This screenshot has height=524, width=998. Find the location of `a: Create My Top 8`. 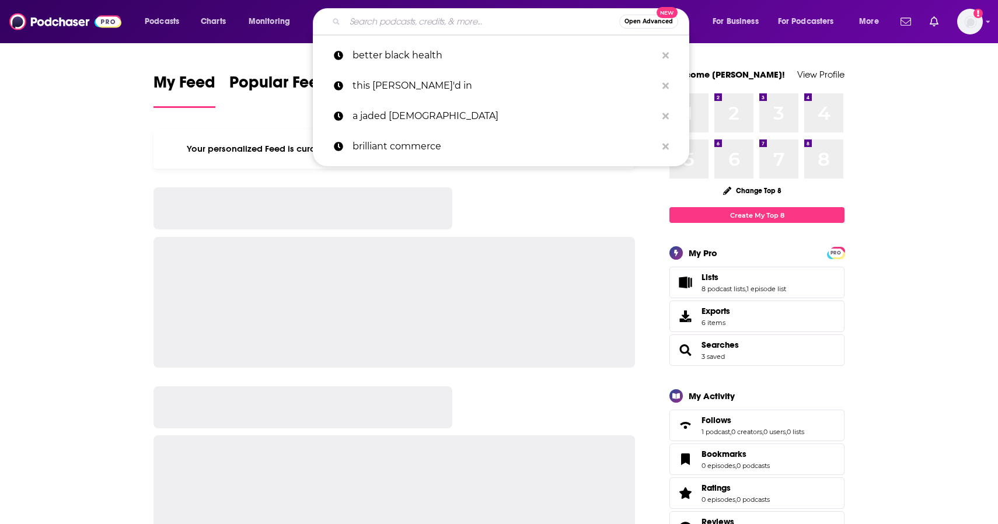

a: Create My Top 8 is located at coordinates (757, 215).